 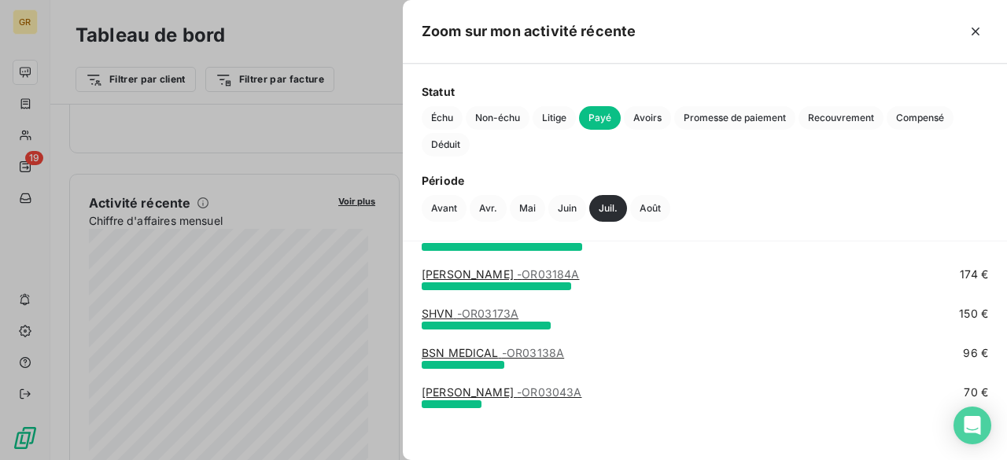 I want to click on button: Non-échu, so click(x=497, y=118).